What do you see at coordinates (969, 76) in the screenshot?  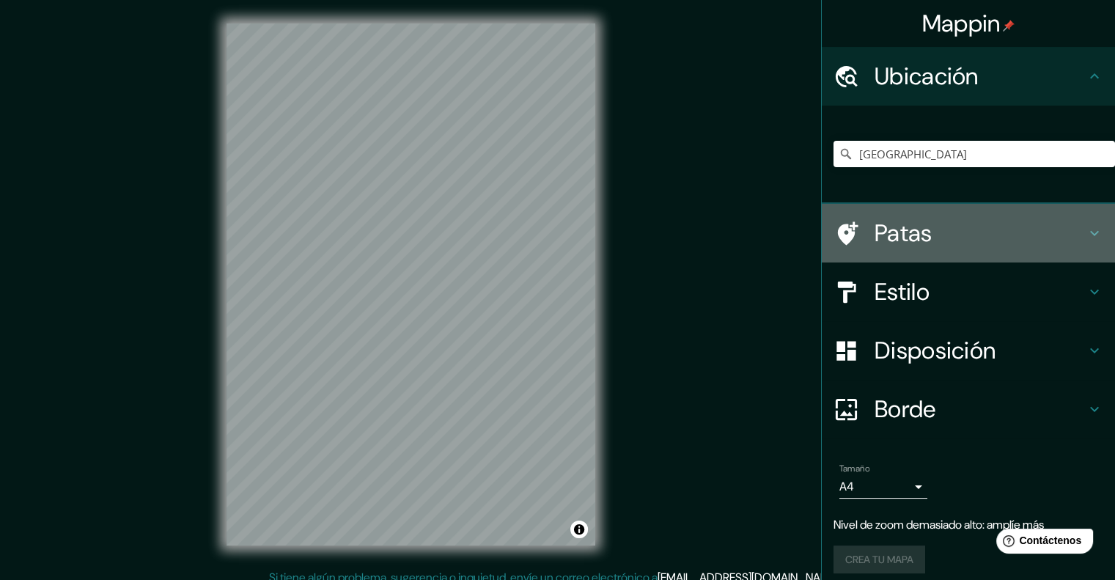 I see `div: Ubicación` at bounding box center [969, 76].